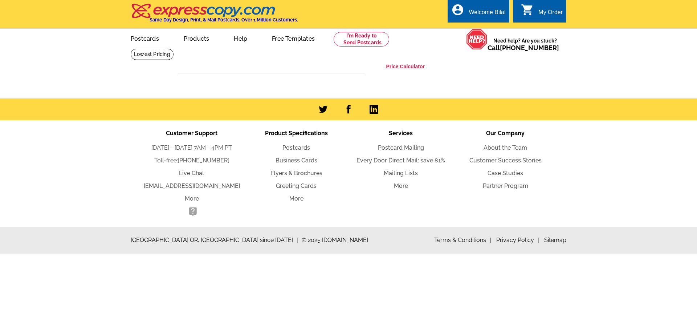 This screenshot has width=697, height=331. I want to click on span: Call, so click(523, 48).